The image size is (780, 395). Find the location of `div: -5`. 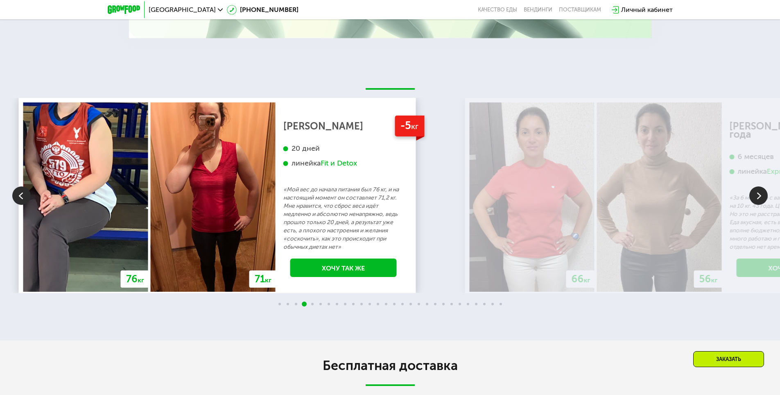

div: -5 is located at coordinates (409, 126).